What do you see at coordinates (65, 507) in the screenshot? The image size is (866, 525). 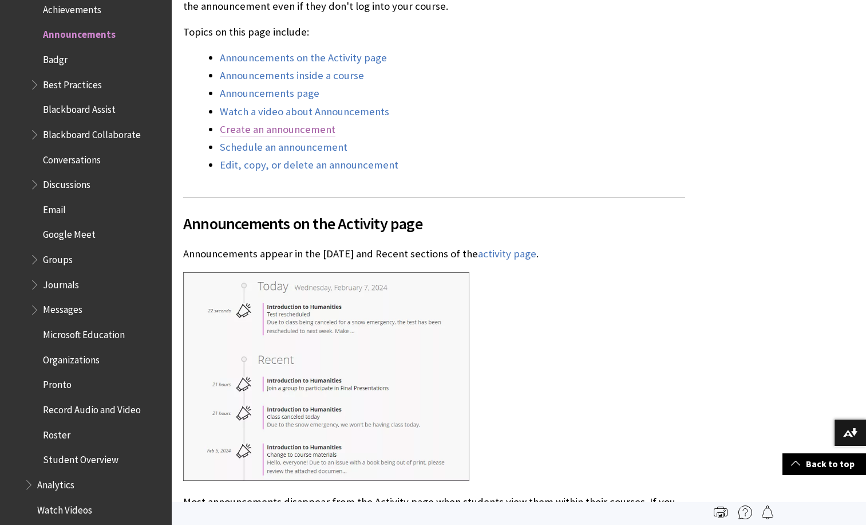 I see `span: Watch Videos` at bounding box center [65, 507].